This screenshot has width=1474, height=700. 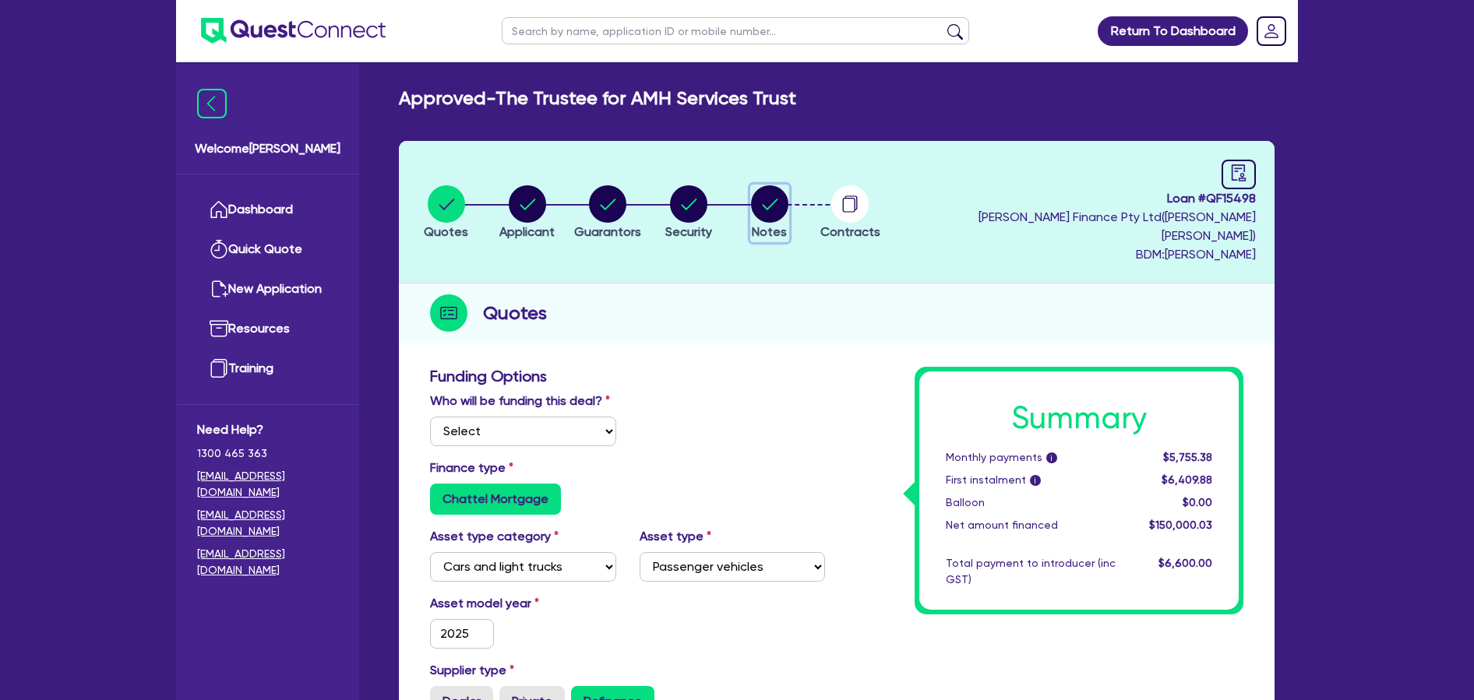 I want to click on span: Quotes, so click(x=446, y=231).